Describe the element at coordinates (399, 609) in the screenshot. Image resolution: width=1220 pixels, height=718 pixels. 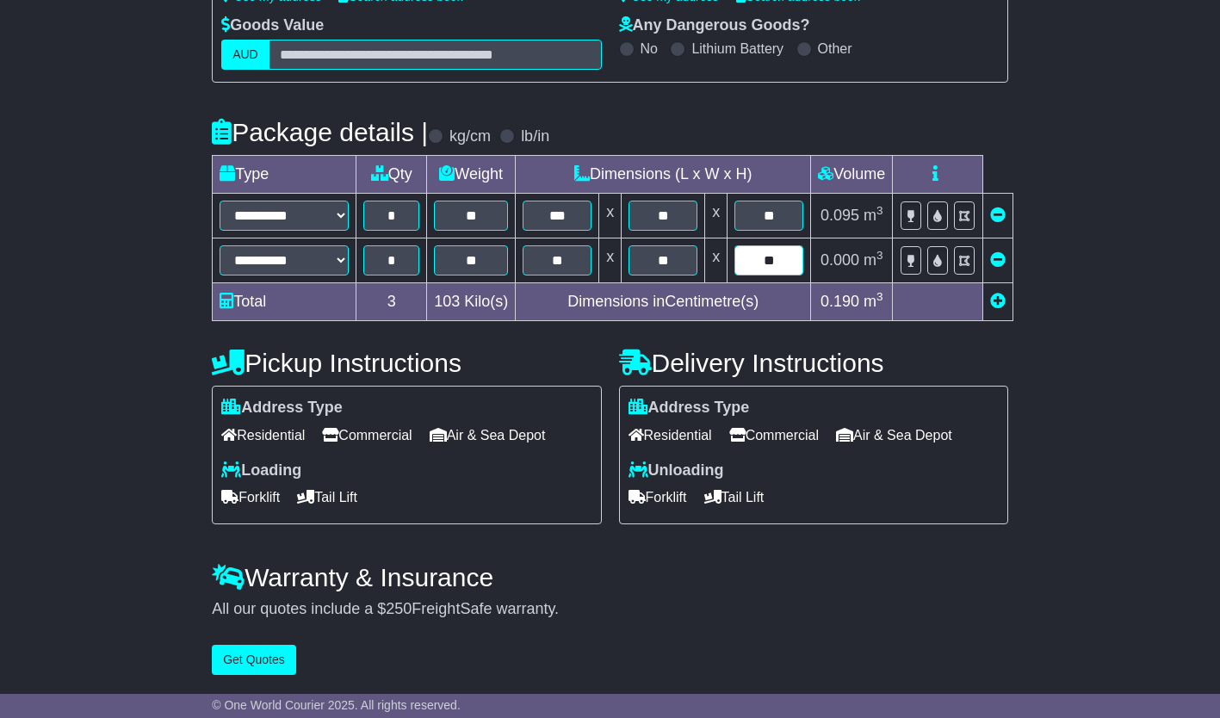
I see `span: 250` at that location.